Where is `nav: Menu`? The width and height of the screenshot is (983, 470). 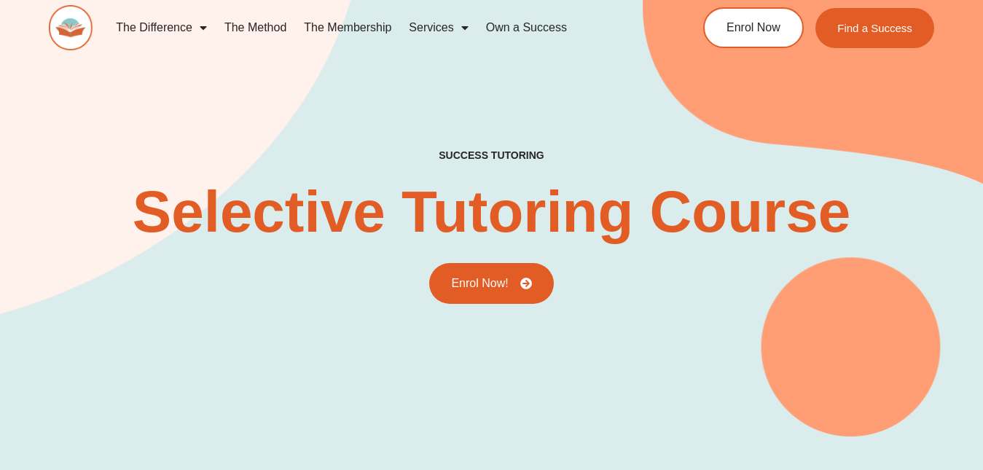 nav: Menu is located at coordinates (380, 28).